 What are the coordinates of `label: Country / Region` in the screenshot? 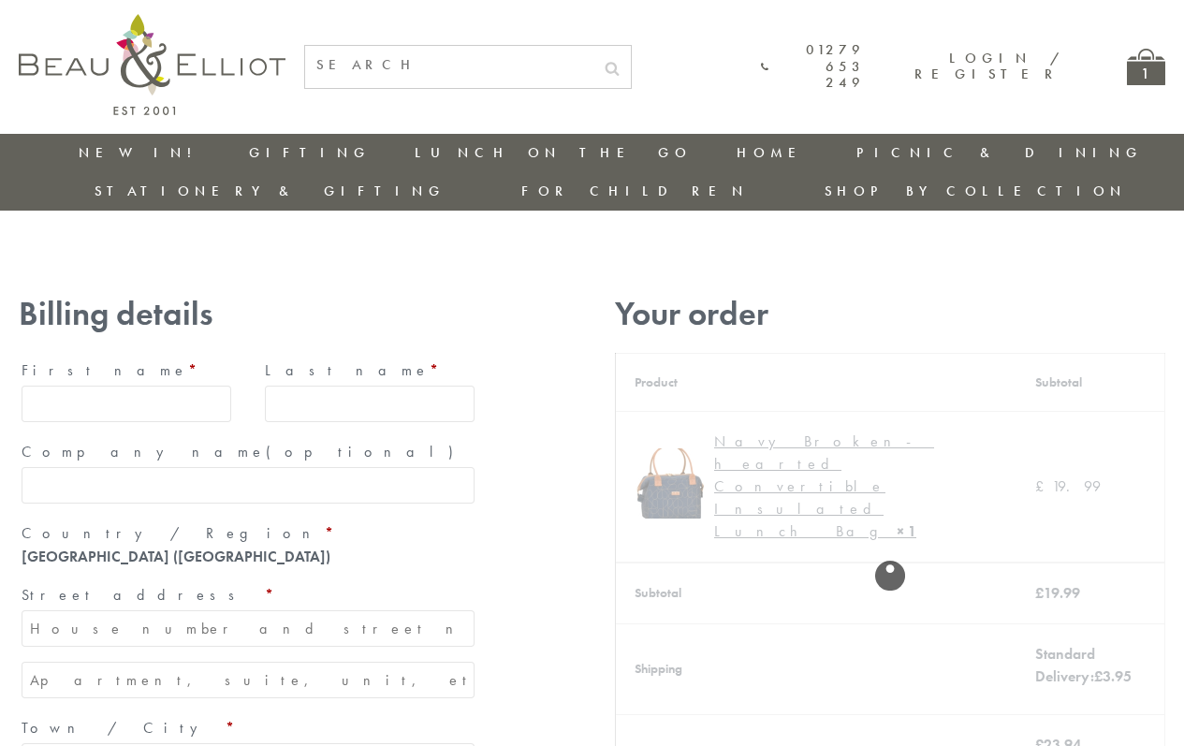 It's located at (248, 534).